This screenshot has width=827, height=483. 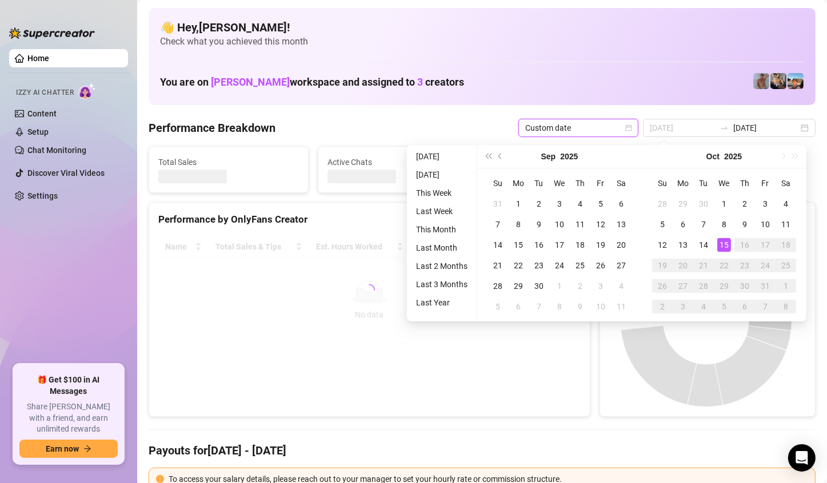 What do you see at coordinates (539, 286) in the screenshot?
I see `td: 2025-09-30` at bounding box center [539, 286].